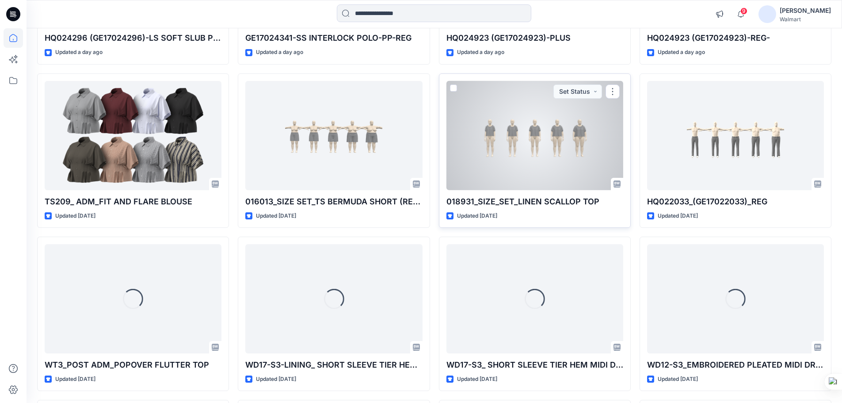  I want to click on p: HQ024923 (GE17024923)-REG-, so click(735, 38).